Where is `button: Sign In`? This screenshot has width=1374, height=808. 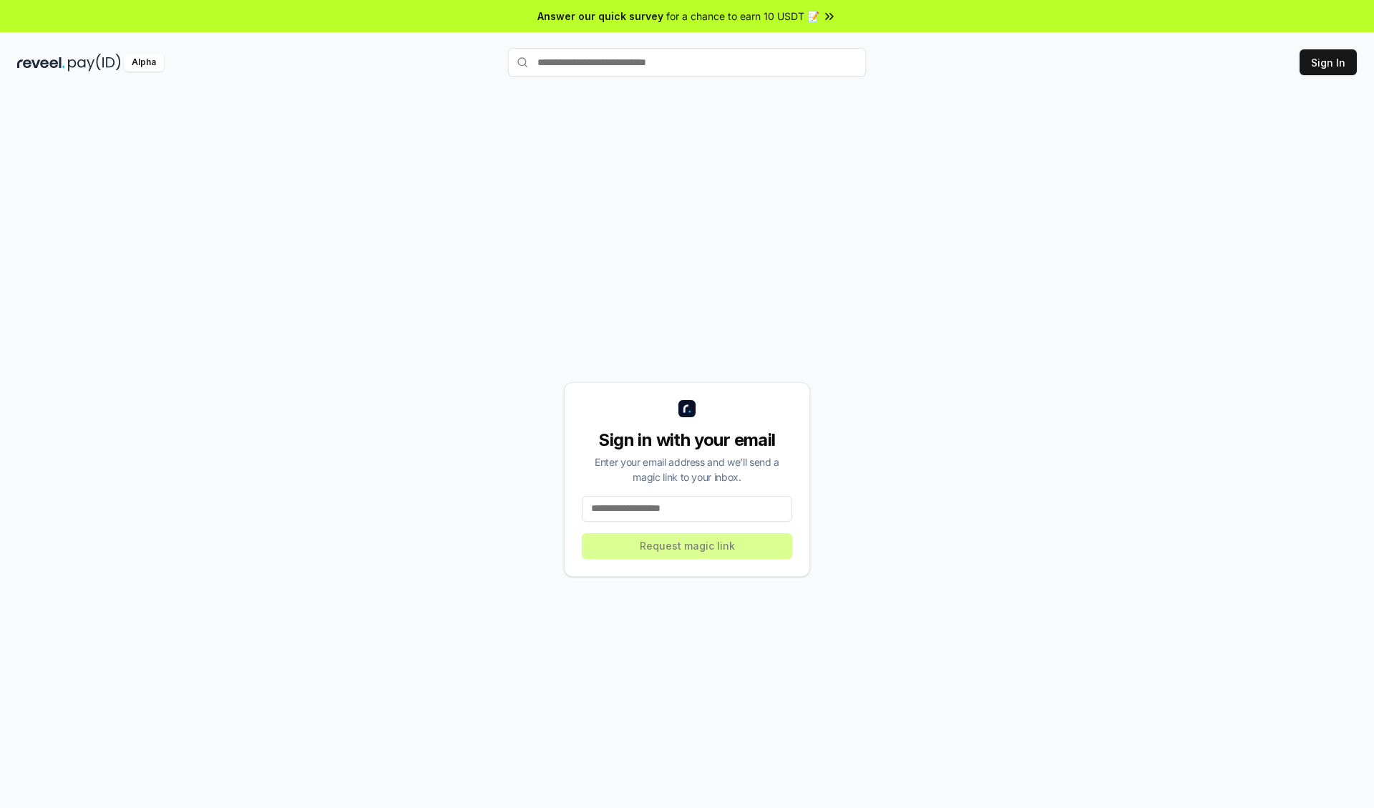
button: Sign In is located at coordinates (1328, 62).